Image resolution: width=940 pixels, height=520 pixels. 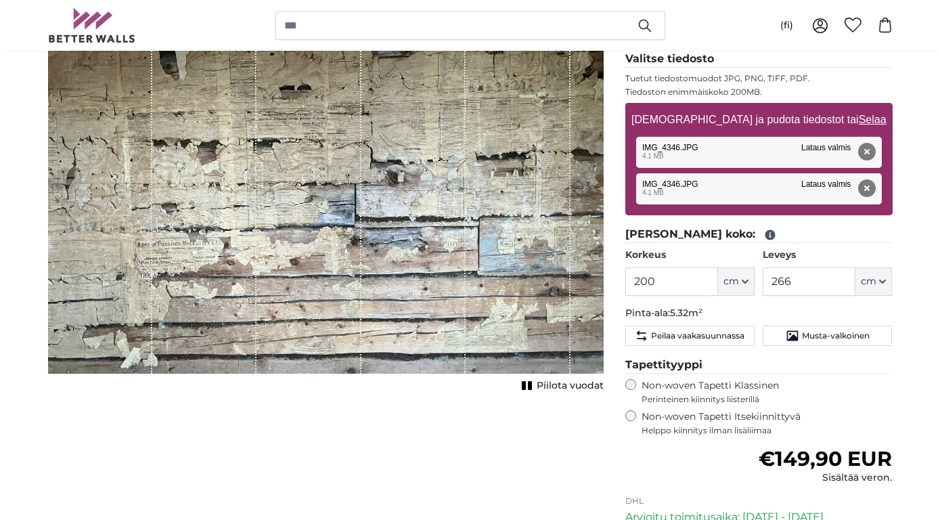 What do you see at coordinates (759, 501) in the screenshot?
I see `p: DHL` at bounding box center [759, 501].